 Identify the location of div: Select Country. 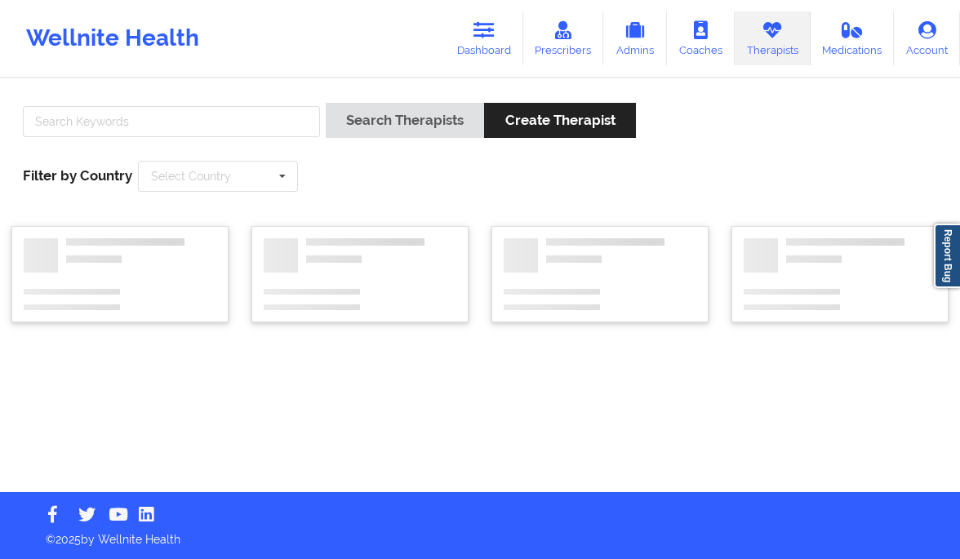
(191, 176).